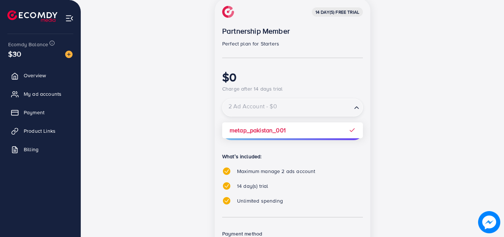  Describe the element at coordinates (228, 12) in the screenshot. I see `img: img` at that location.